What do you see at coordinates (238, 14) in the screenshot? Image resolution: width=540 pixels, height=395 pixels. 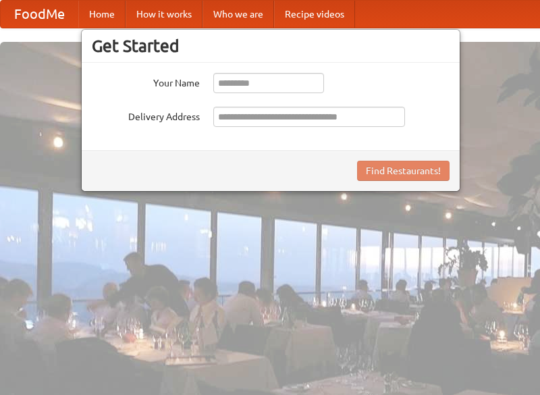 I see `a: Who we are` at bounding box center [238, 14].